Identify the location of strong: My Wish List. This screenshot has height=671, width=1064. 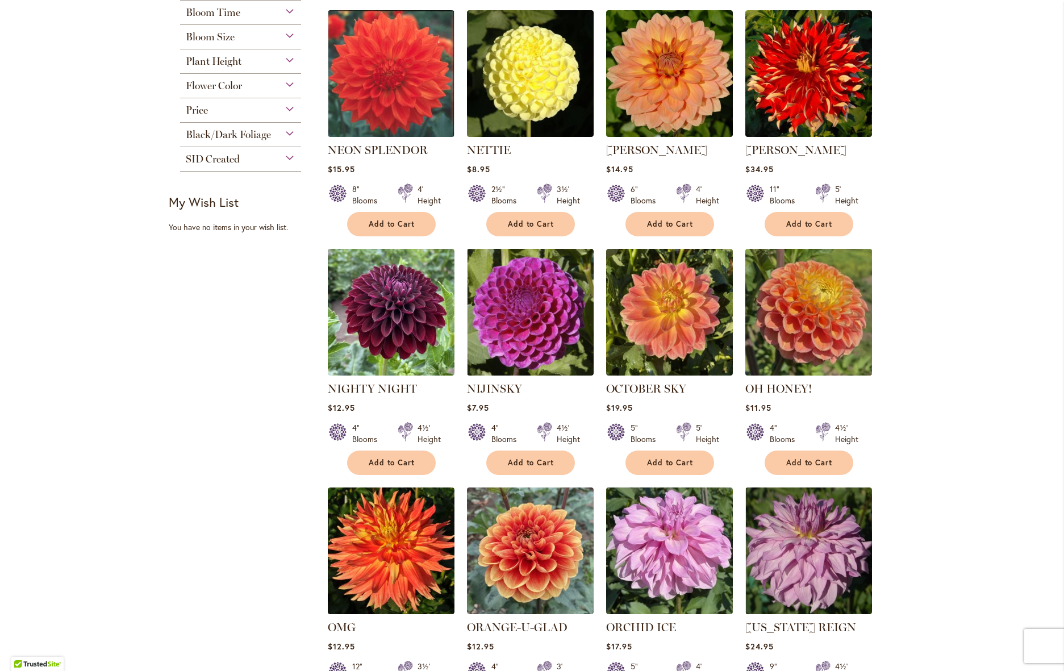
(203, 202).